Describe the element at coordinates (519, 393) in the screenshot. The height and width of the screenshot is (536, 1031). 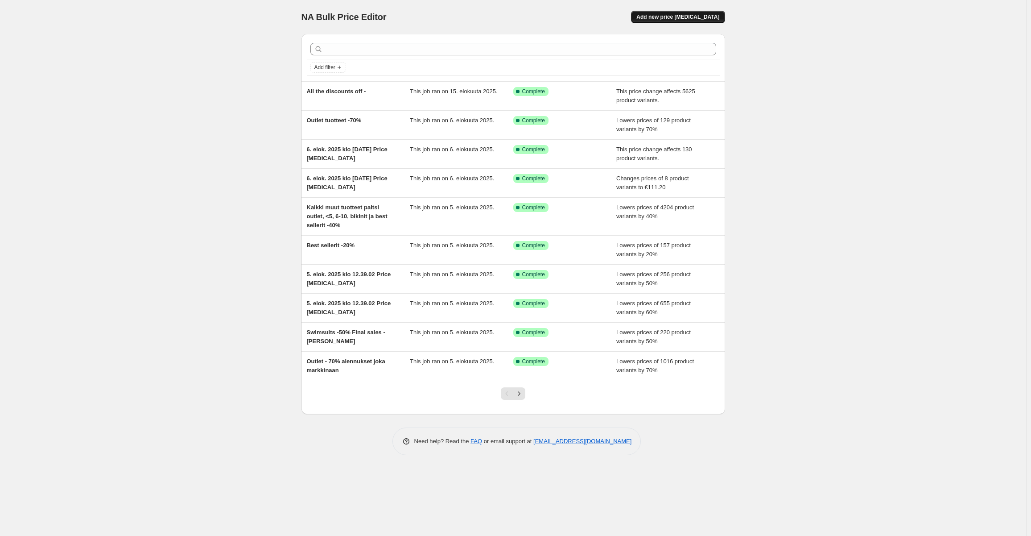
I see `button: Next` at that location.